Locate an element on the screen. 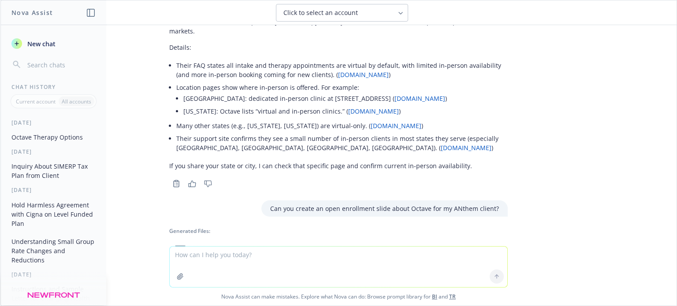  button: Understanding Small Group Rate Changes and Reductions is located at coordinates (53, 251).